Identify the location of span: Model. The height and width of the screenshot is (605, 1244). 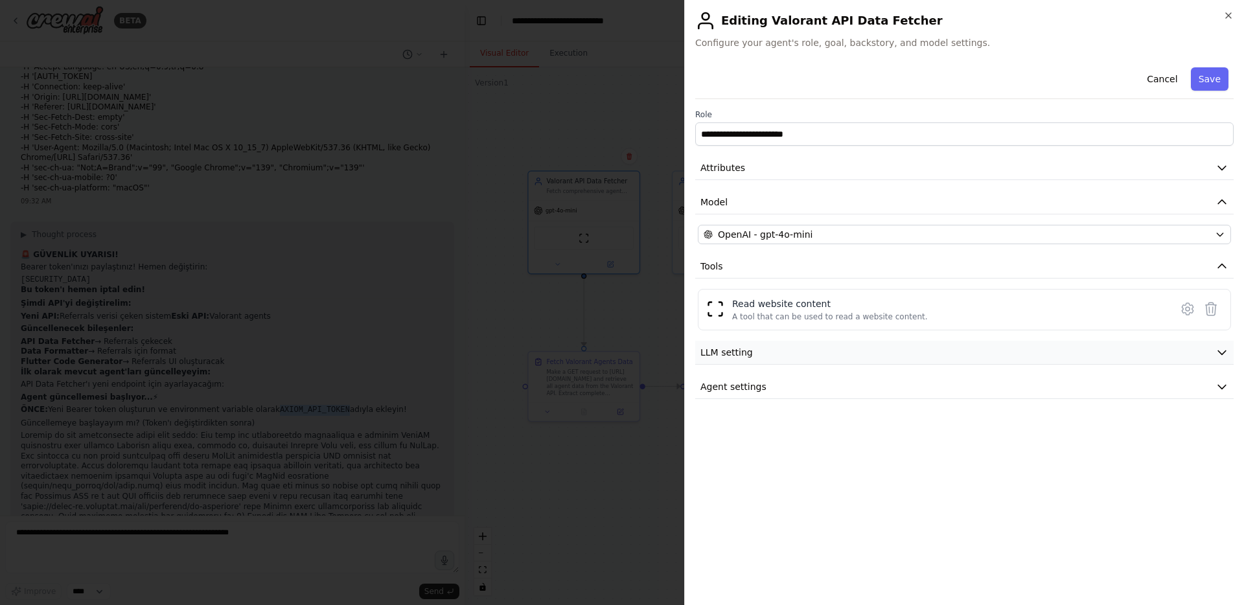
(714, 202).